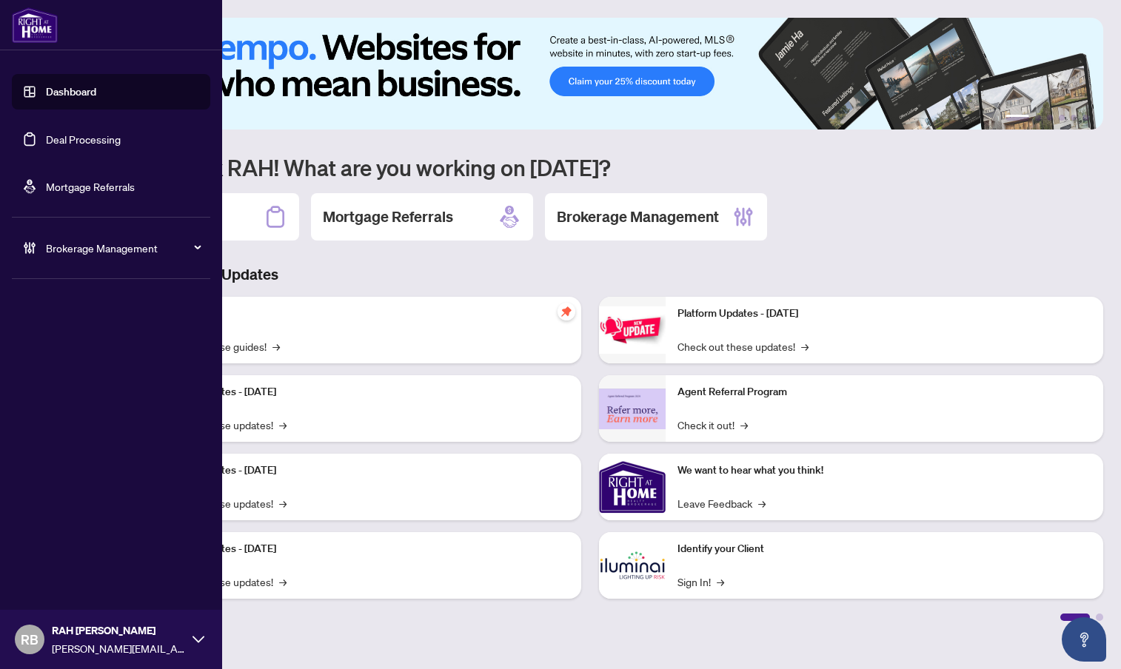  I want to click on a: Deal Processing, so click(83, 139).